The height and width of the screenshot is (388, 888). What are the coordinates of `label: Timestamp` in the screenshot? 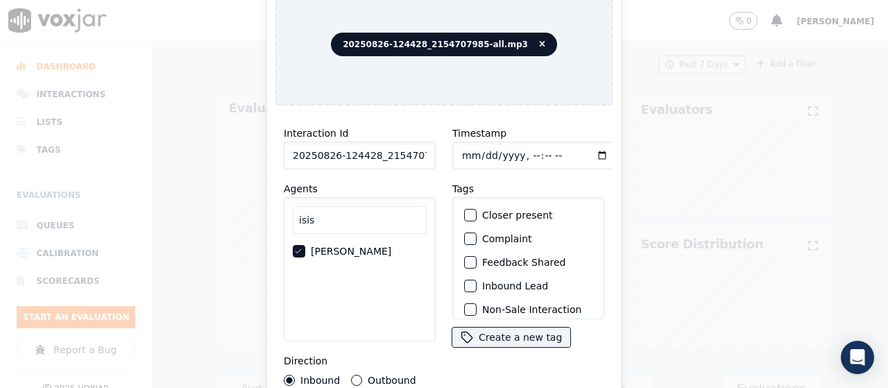 It's located at (479, 133).